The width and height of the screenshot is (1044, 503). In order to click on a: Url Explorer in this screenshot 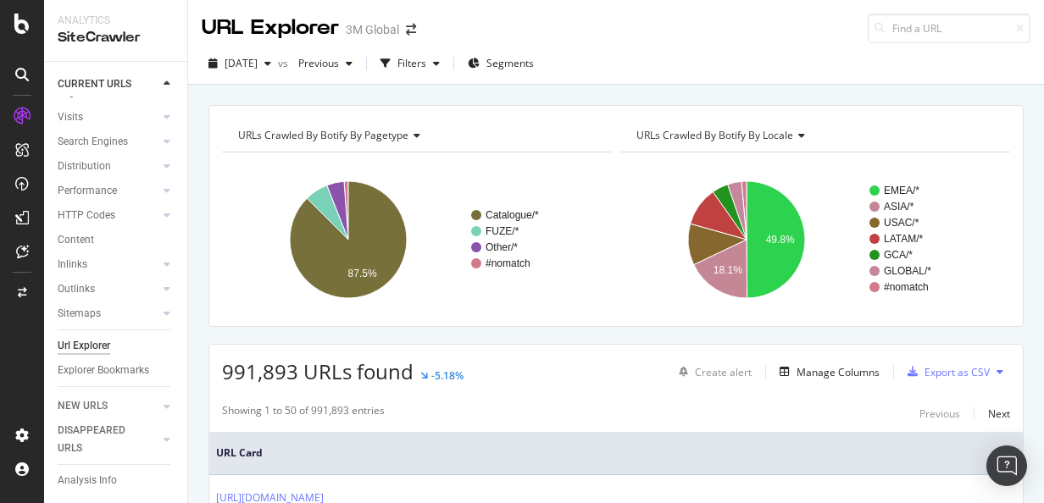, I will do `click(116, 346)`.